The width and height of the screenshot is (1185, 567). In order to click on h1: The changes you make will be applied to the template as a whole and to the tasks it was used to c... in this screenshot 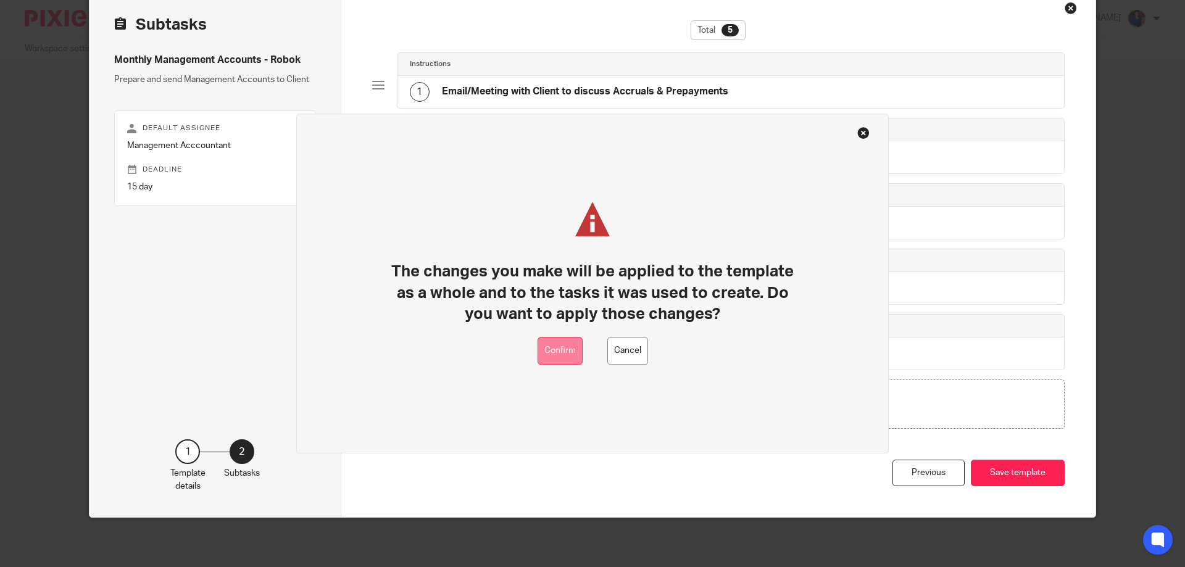, I will do `click(592, 293)`.